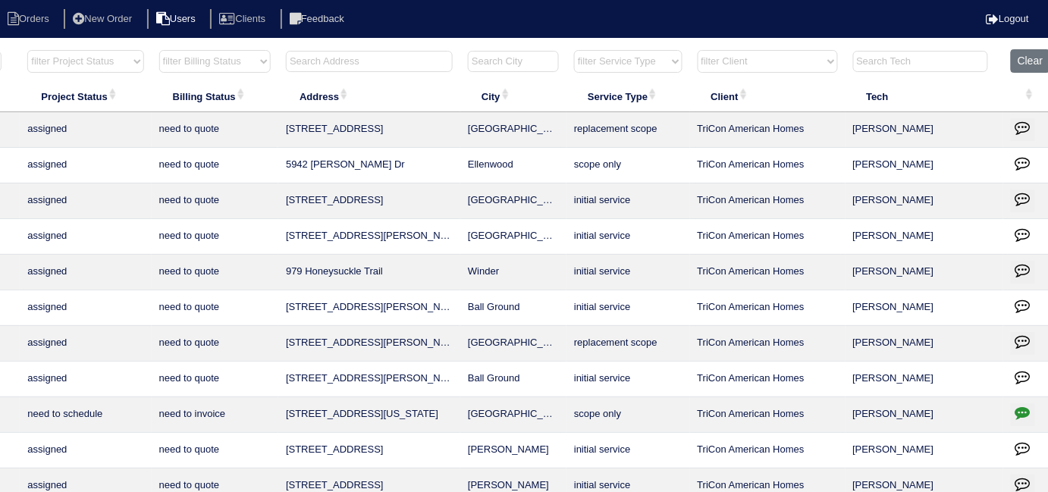  What do you see at coordinates (319, 19) in the screenshot?
I see `li: Feedback` at bounding box center [319, 19].